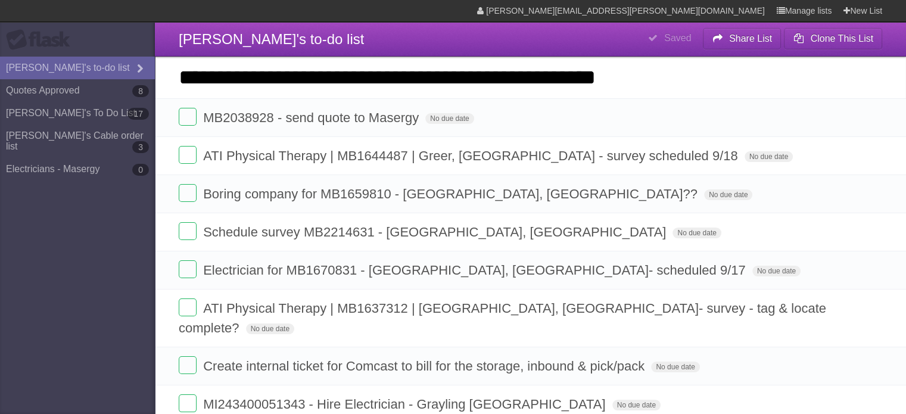 This screenshot has width=906, height=414. Describe the element at coordinates (141, 170) in the screenshot. I see `b: 0` at that location.